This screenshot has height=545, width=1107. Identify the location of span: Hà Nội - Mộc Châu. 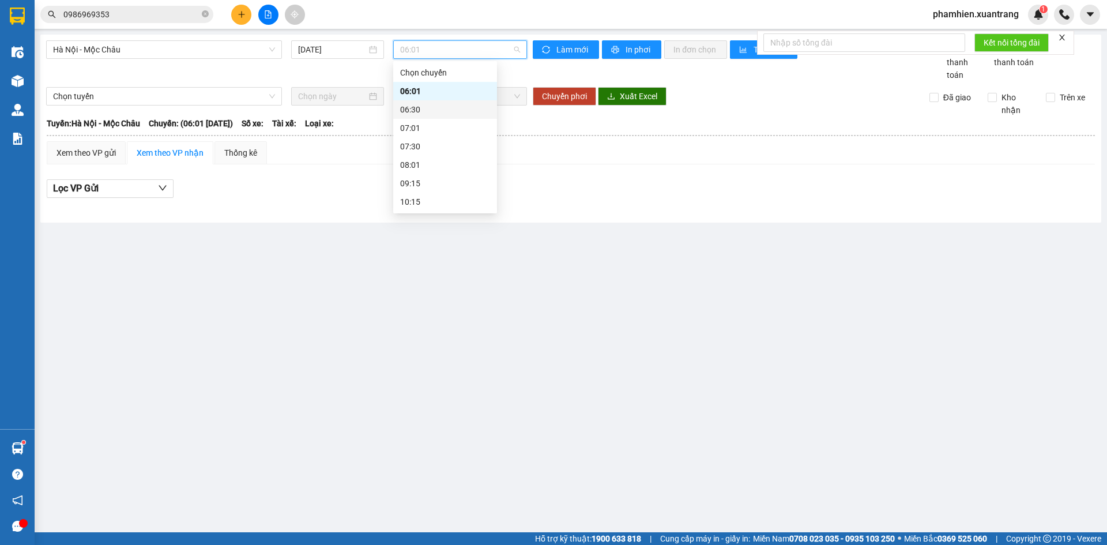
(164, 50).